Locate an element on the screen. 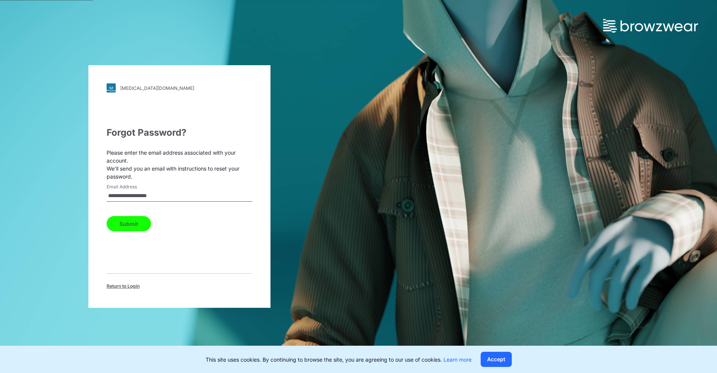 The height and width of the screenshot is (373, 717). label: Email Address is located at coordinates (133, 187).